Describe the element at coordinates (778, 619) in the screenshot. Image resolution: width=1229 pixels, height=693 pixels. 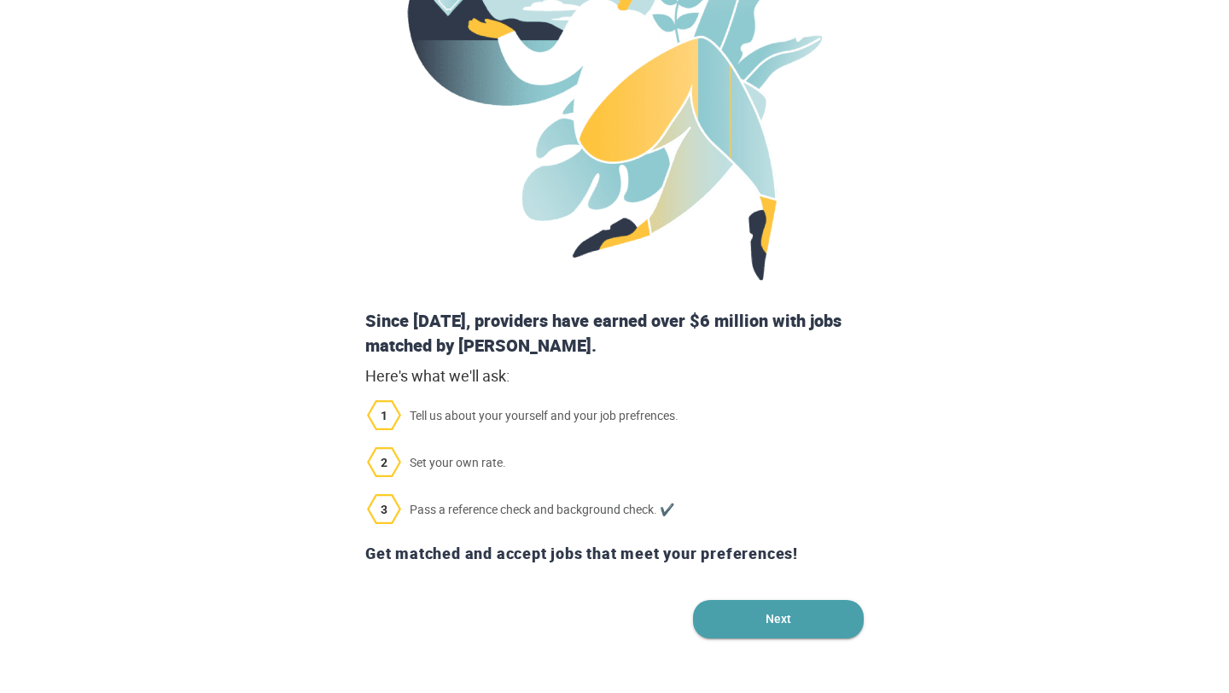
I see `button: Next` at that location.